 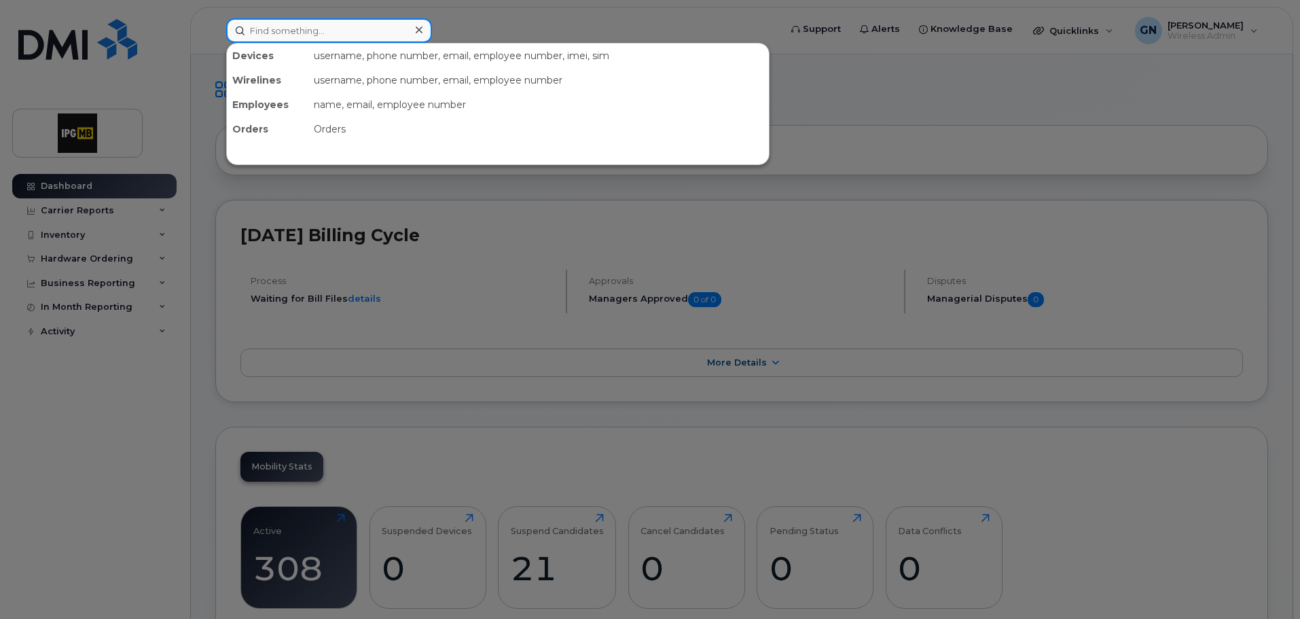 What do you see at coordinates (539, 105) in the screenshot?
I see `div: name, email, employee number` at bounding box center [539, 105].